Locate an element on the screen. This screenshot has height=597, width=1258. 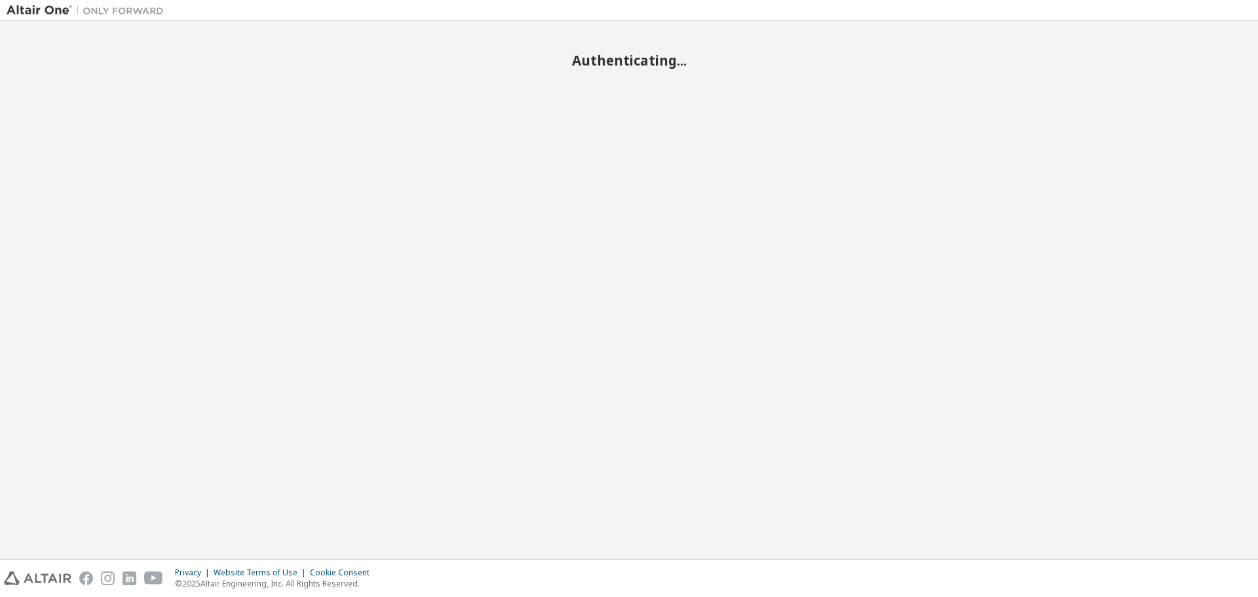
img: Altair One is located at coordinates (88, 10).